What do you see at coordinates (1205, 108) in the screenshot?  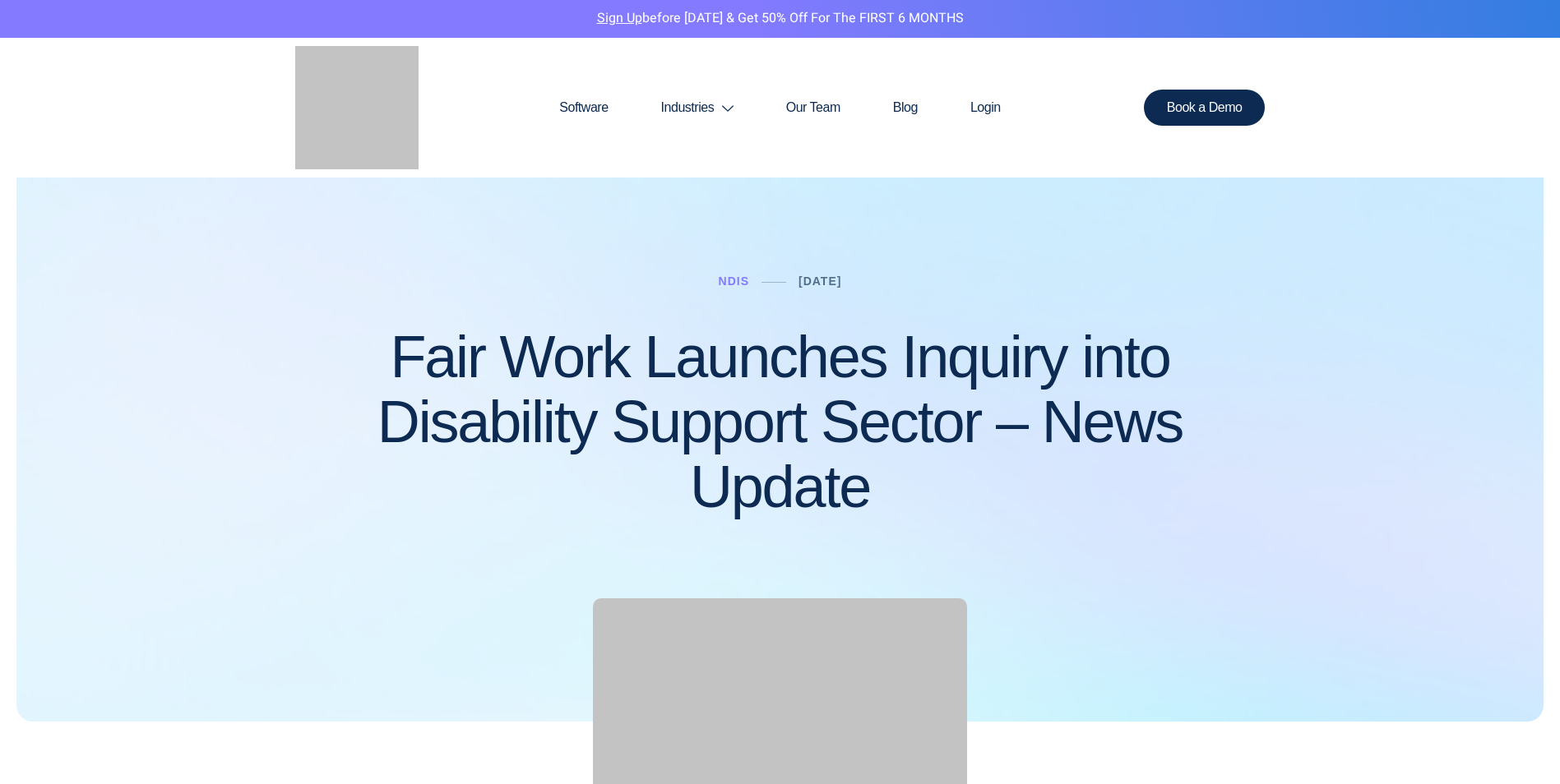 I see `span: Book a Demo` at bounding box center [1205, 108].